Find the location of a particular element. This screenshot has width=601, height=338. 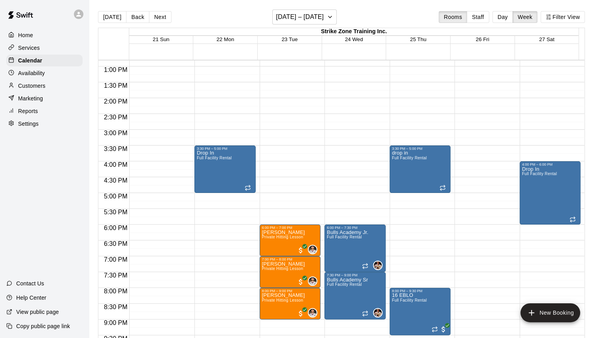

a: Availability is located at coordinates (44, 73).